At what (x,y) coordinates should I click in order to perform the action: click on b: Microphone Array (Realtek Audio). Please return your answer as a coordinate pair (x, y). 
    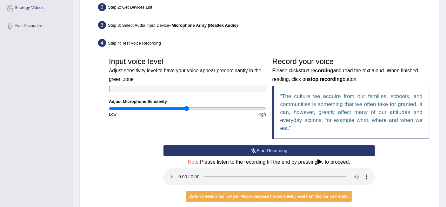
    Looking at the image, I should click on (205, 25).